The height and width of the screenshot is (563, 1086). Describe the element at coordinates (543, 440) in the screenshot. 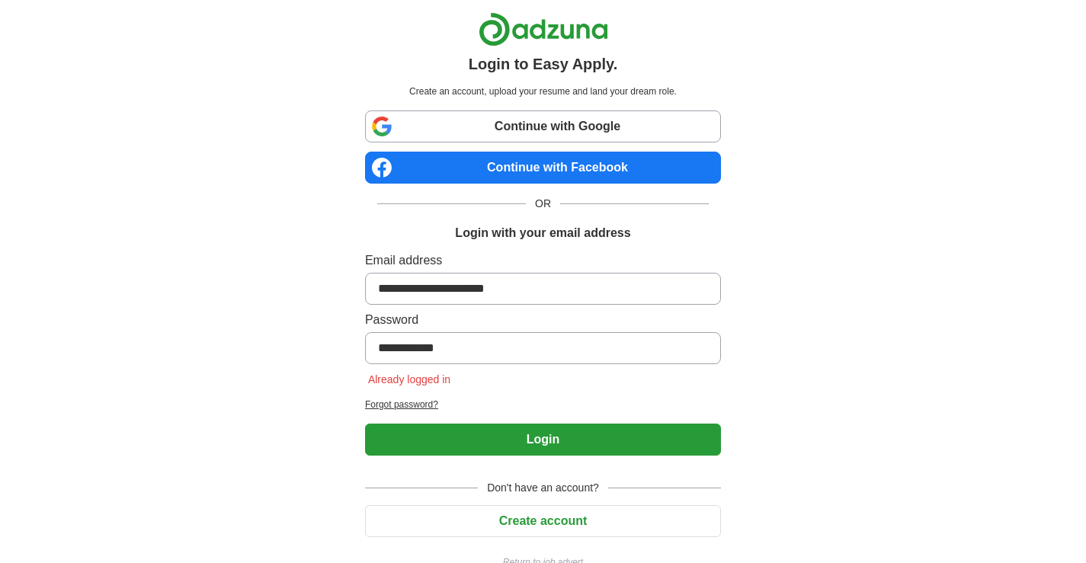

I see `button: Login` at that location.